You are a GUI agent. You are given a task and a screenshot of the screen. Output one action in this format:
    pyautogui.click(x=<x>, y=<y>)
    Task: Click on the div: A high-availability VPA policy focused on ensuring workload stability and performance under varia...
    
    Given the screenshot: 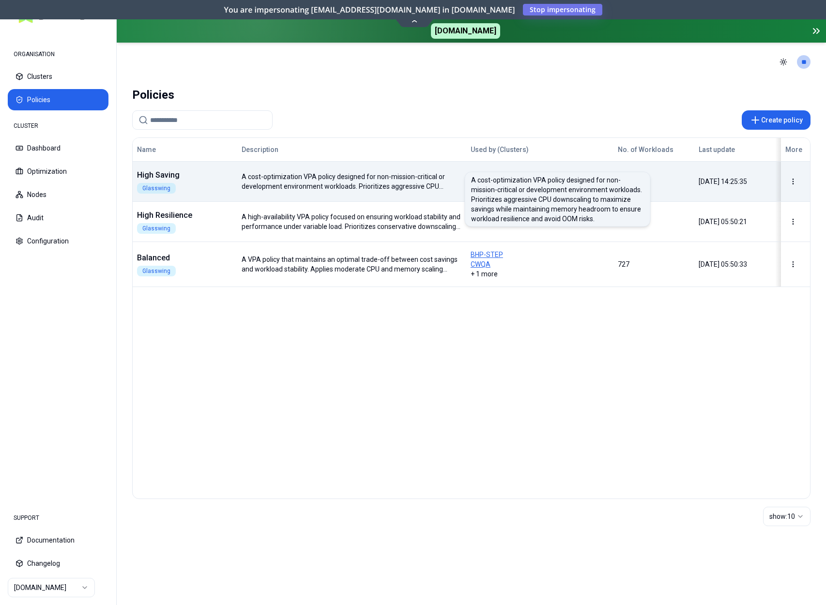 What is the action you would take?
    pyautogui.click(x=351, y=222)
    